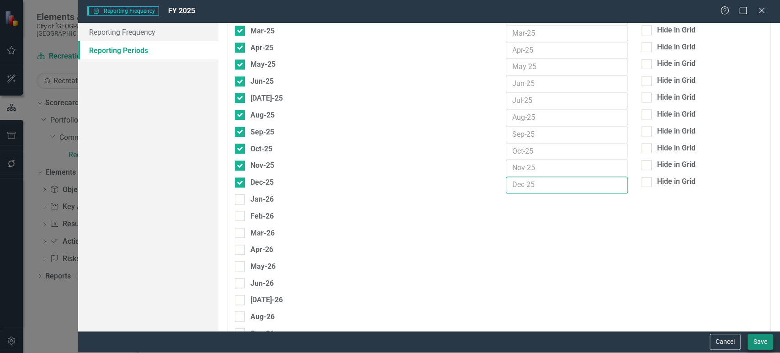  Describe the element at coordinates (262, 182) in the screenshot. I see `div: Dec-25` at that location.